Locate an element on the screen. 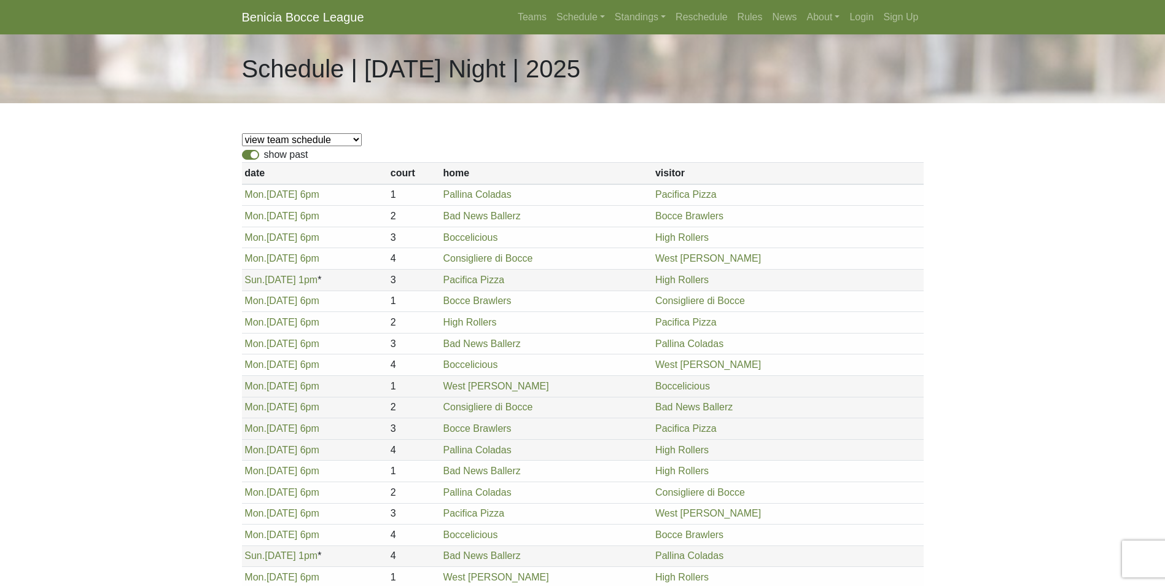 The height and width of the screenshot is (586, 1165). a: Sign Up is located at coordinates (901, 17).